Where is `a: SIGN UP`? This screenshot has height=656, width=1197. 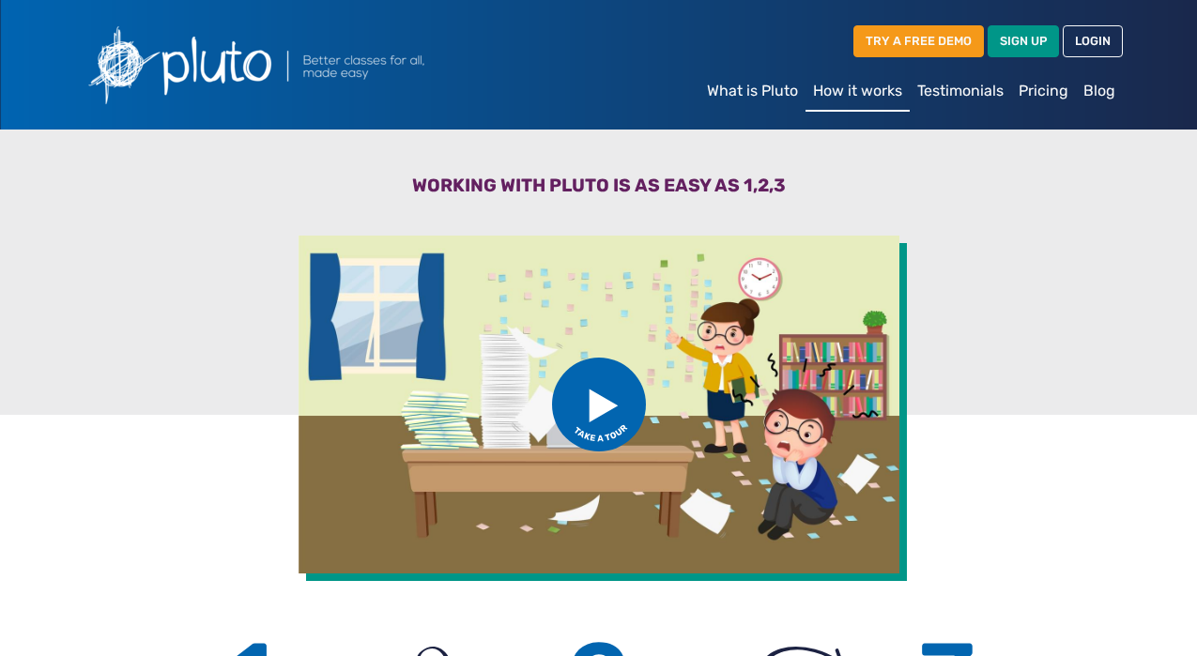 a: SIGN UP is located at coordinates (1023, 40).